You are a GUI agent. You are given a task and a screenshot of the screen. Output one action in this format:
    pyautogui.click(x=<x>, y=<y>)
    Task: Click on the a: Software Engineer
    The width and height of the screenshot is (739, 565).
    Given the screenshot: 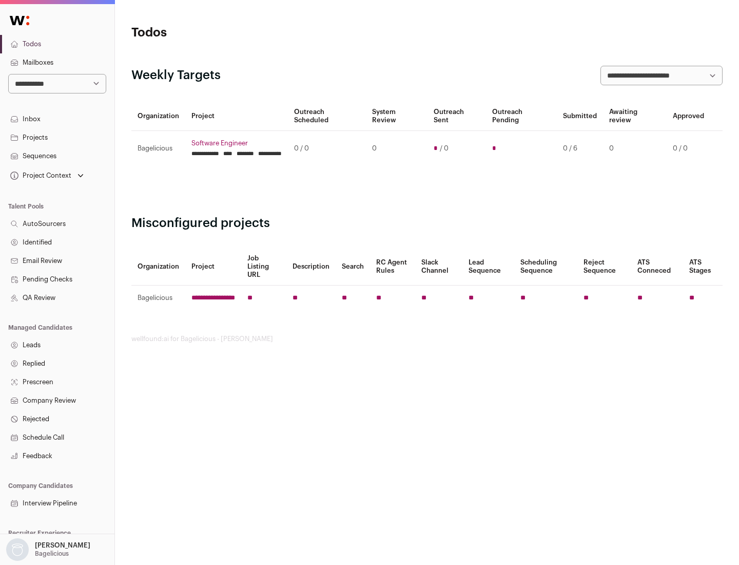 What is the action you would take?
    pyautogui.click(x=237, y=143)
    